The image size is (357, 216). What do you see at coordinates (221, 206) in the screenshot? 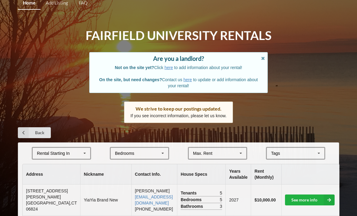
I see `span: 3` at bounding box center [221, 206].